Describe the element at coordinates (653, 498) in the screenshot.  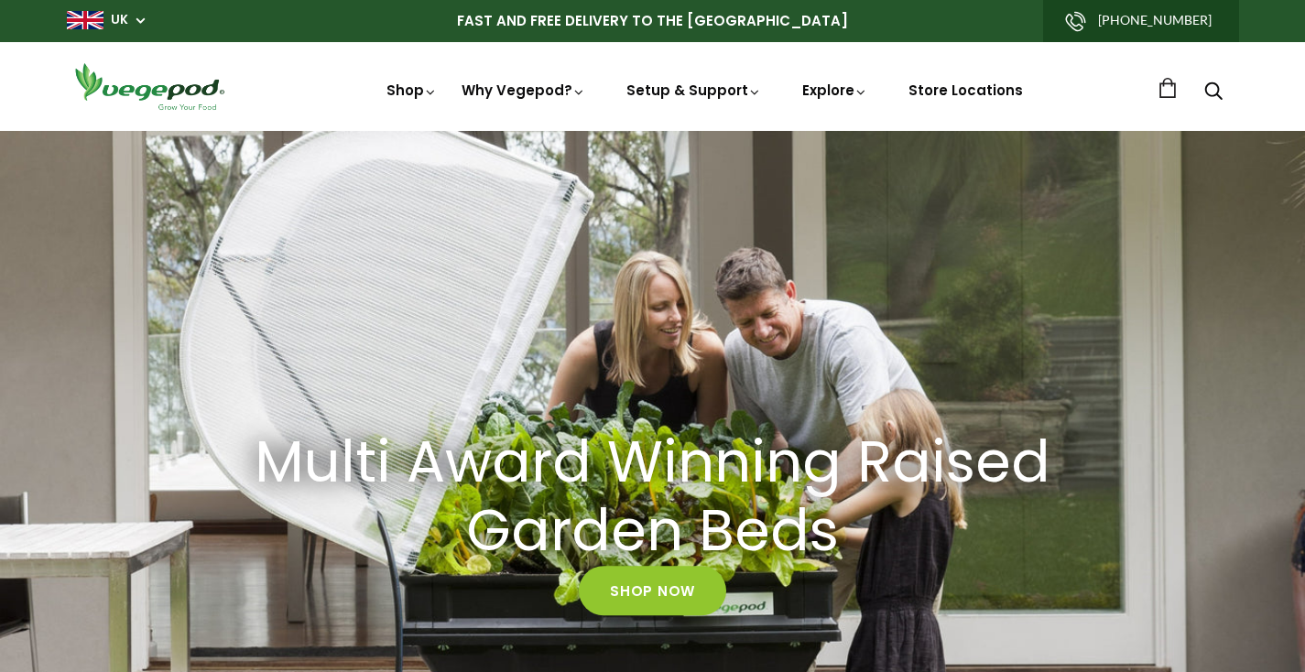
I see `h2: Multi Award Winning Raised Garden Beds` at that location.